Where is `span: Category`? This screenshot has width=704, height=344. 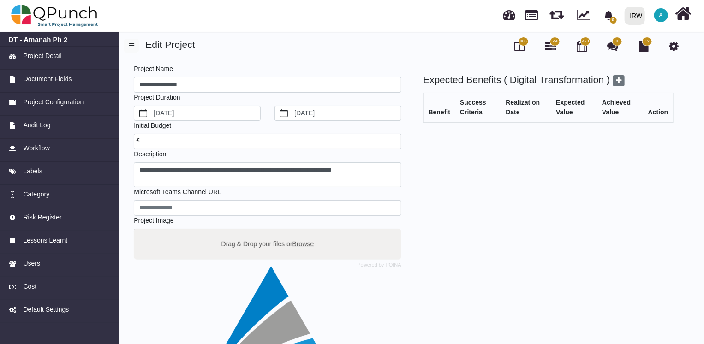 span: Category is located at coordinates (36, 194).